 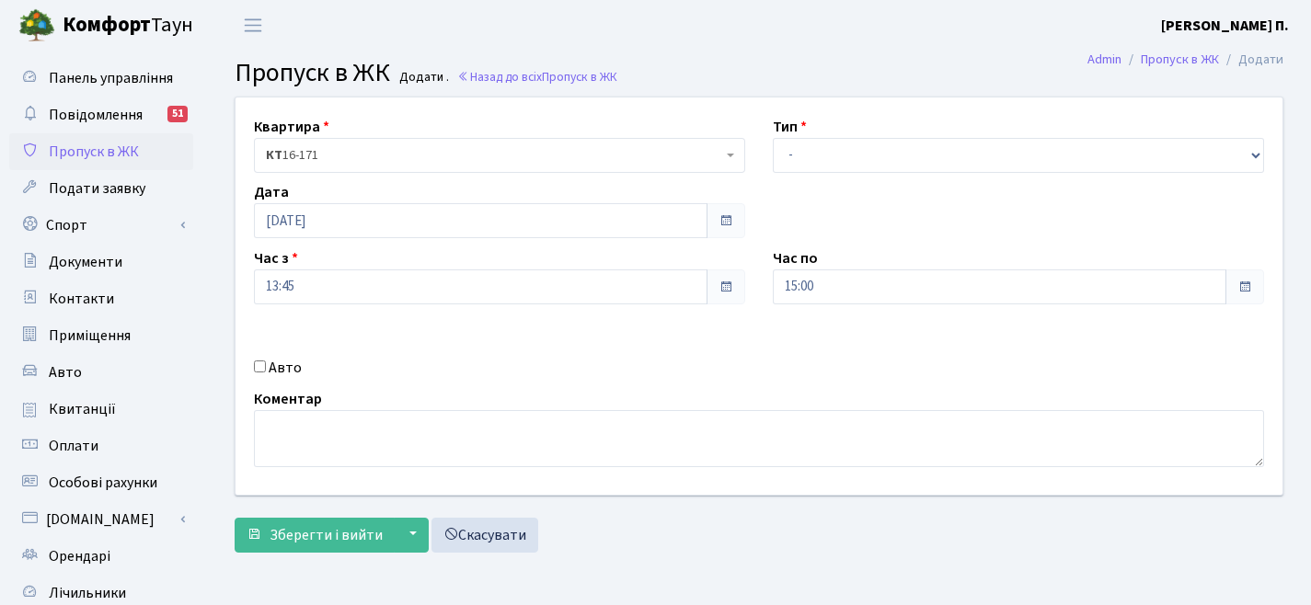 I want to click on span: Зберегти і вийти, so click(x=326, y=536).